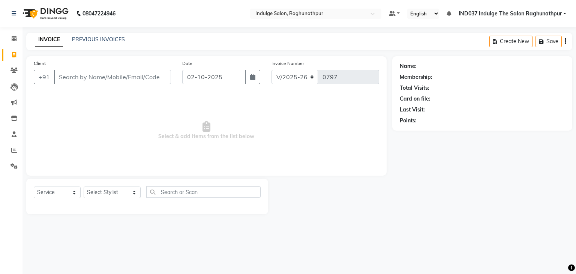 The image size is (576, 274). What do you see at coordinates (98, 39) in the screenshot?
I see `a: PREVIOUS INVOICES` at bounding box center [98, 39].